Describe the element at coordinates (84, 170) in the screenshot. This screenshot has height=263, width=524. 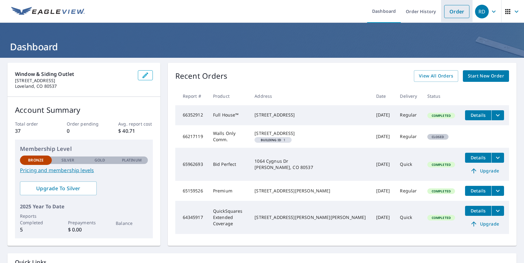
I see `a: Pricing and membership levels` at that location.